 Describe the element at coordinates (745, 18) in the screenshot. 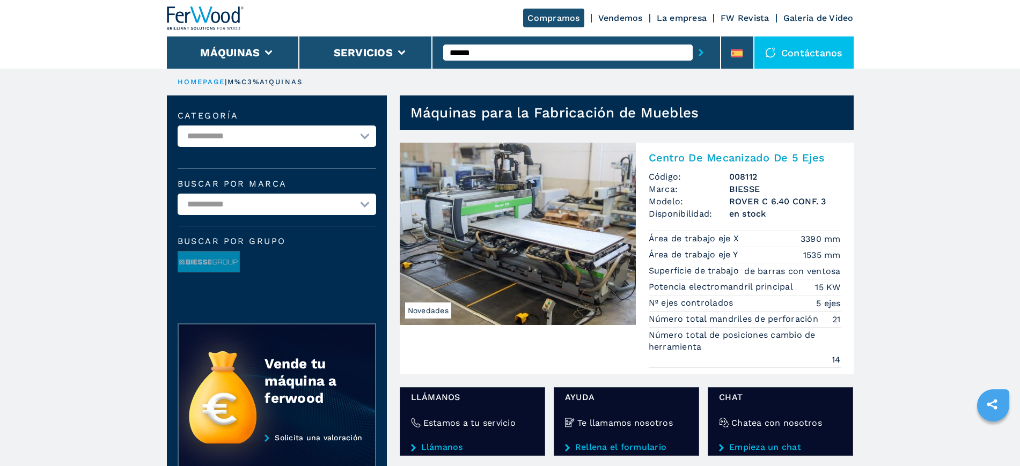

I see `a: FW Revista` at that location.